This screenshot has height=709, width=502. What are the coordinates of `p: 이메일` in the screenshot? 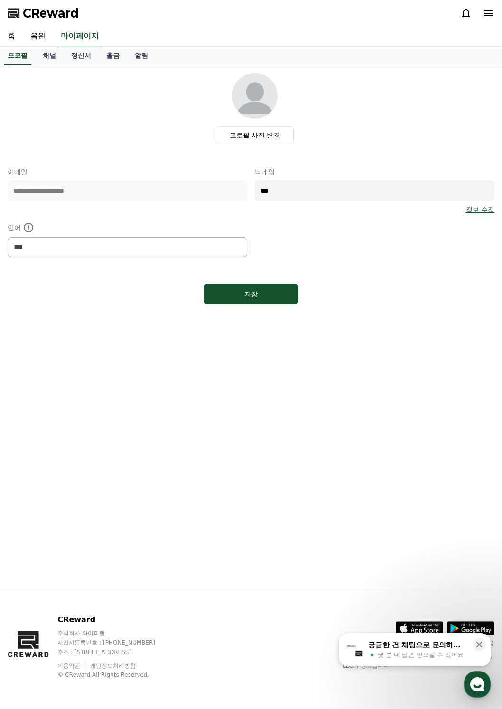 It's located at (127, 172).